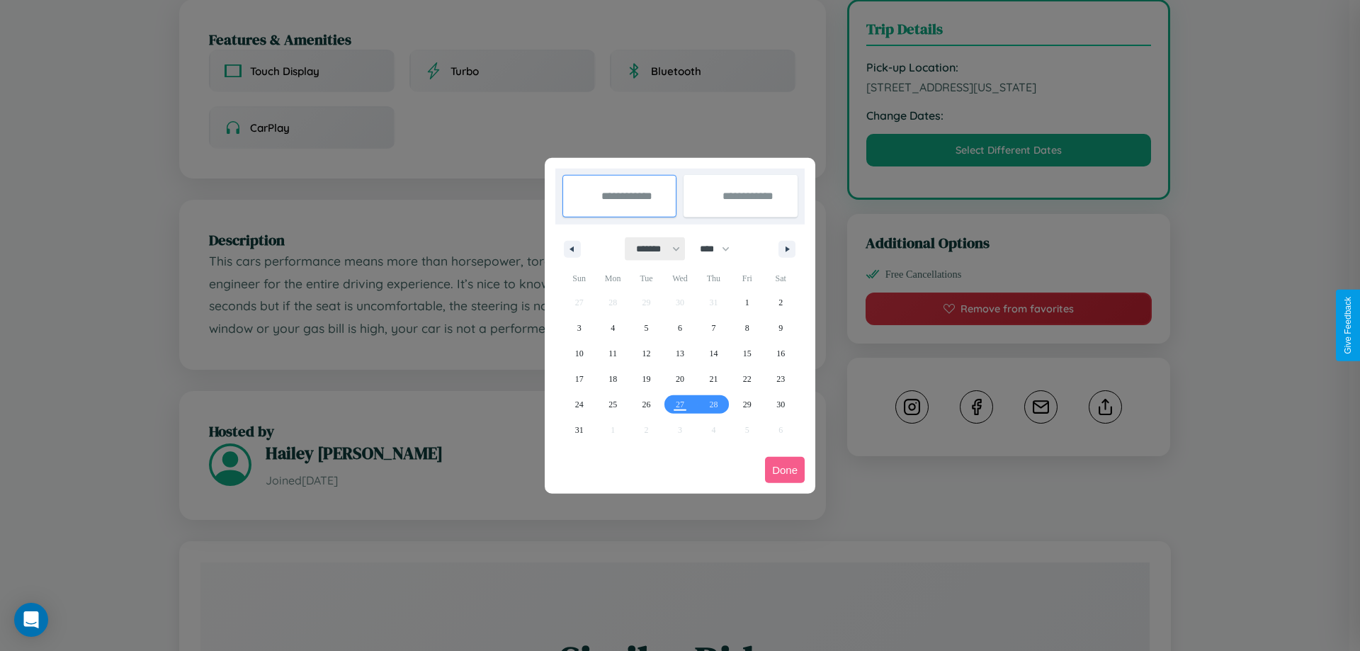 The height and width of the screenshot is (651, 1360). What do you see at coordinates (579, 430) in the screenshot?
I see `button: 31` at bounding box center [579, 430].